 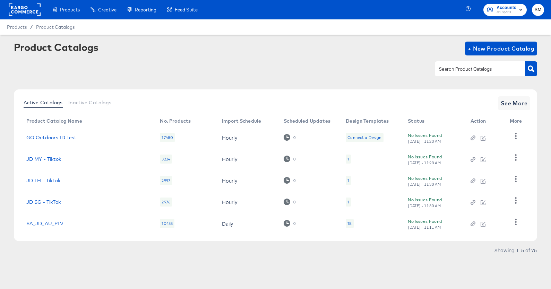 I want to click on th: More, so click(x=517, y=121).